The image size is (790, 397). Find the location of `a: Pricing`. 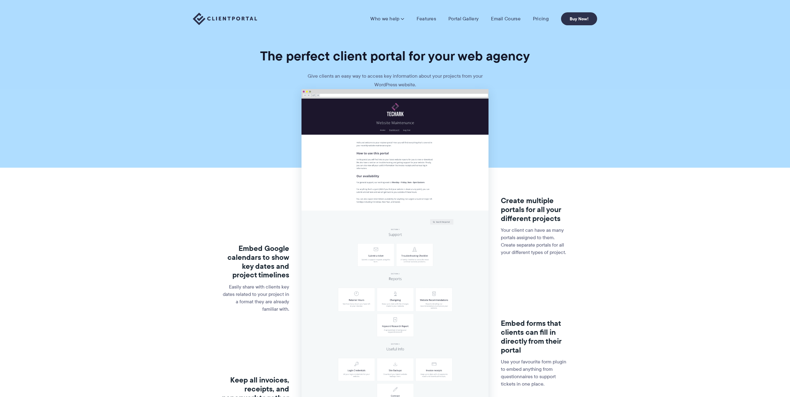

a: Pricing is located at coordinates (541, 19).